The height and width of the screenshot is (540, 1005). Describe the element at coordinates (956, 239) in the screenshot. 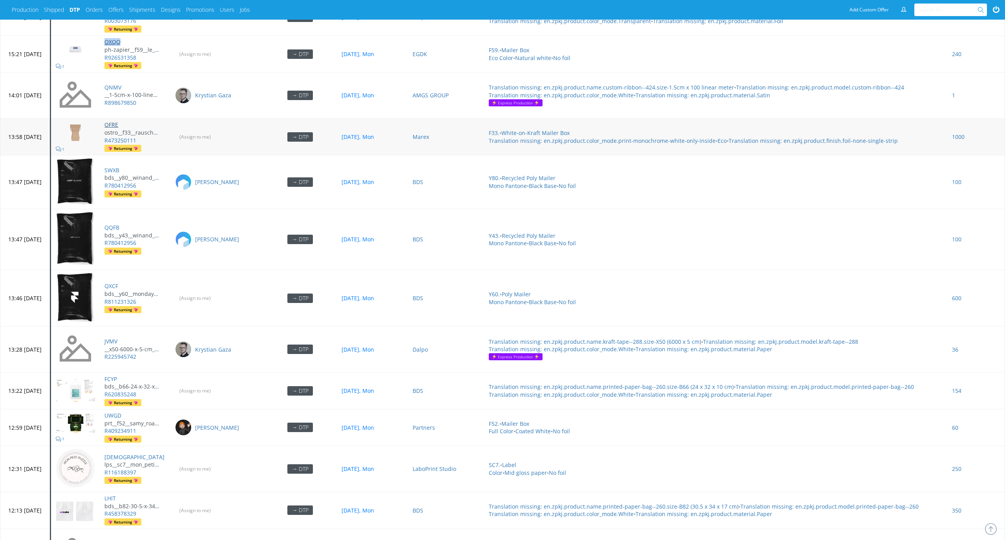

I see `a: 100` at that location.